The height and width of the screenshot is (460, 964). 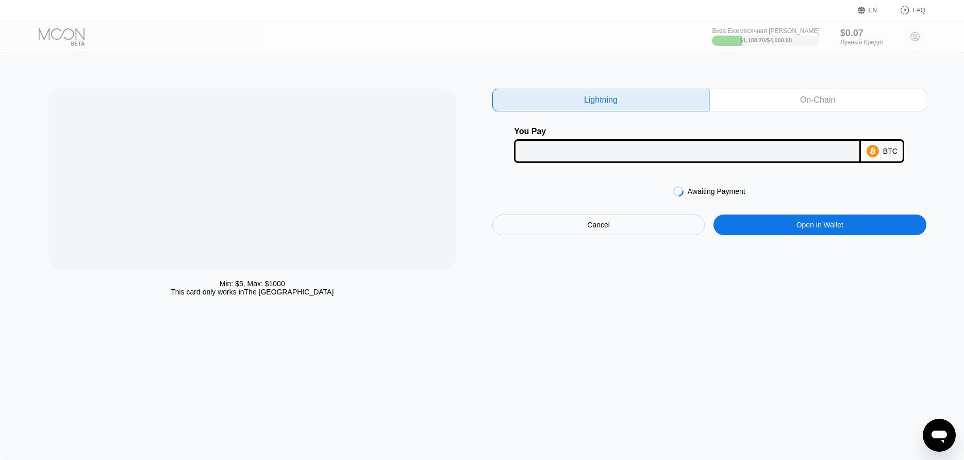 I want to click on div: Cancel, so click(x=598, y=225).